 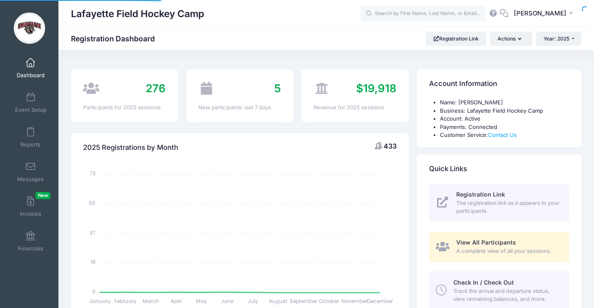 I want to click on a: Event Setup, so click(x=30, y=103).